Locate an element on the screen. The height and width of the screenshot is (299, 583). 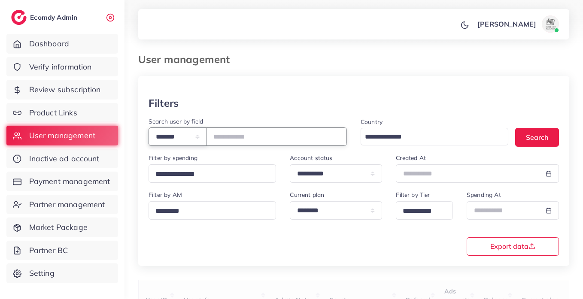
span: Verify information is located at coordinates (61, 67).